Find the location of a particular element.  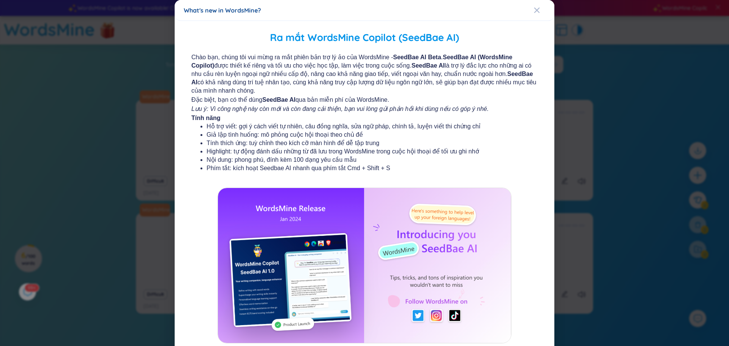

b: Tính năng is located at coordinates (206, 118).